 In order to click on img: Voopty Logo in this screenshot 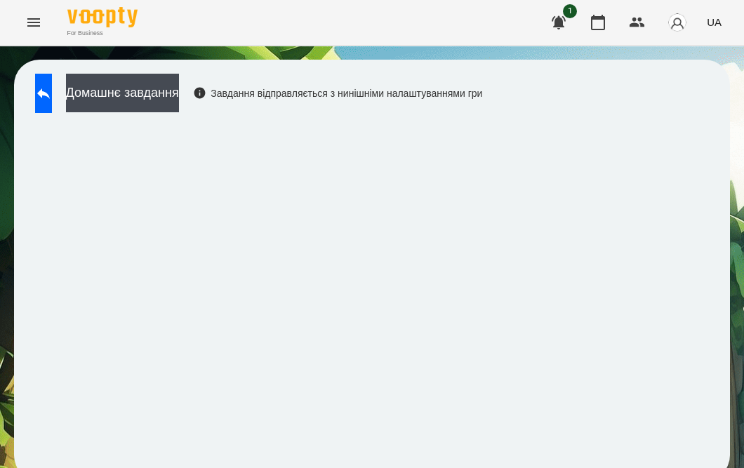, I will do `click(102, 17)`.